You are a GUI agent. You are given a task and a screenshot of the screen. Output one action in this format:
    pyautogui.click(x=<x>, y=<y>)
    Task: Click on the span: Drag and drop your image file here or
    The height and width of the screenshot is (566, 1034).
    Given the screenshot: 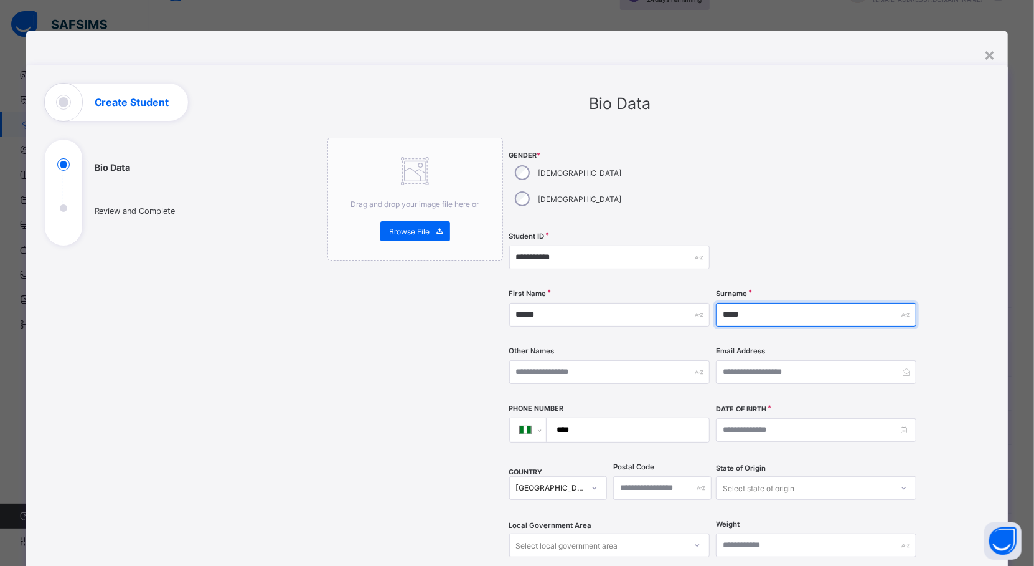 What is the action you would take?
    pyautogui.click(x=415, y=204)
    